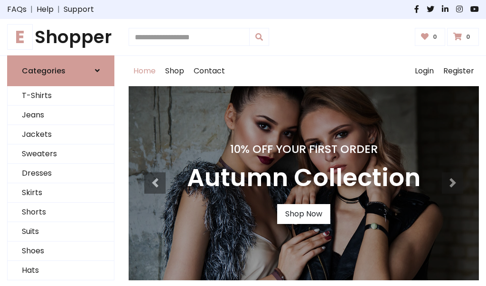  Describe the element at coordinates (61, 174) in the screenshot. I see `a: Dresses` at that location.